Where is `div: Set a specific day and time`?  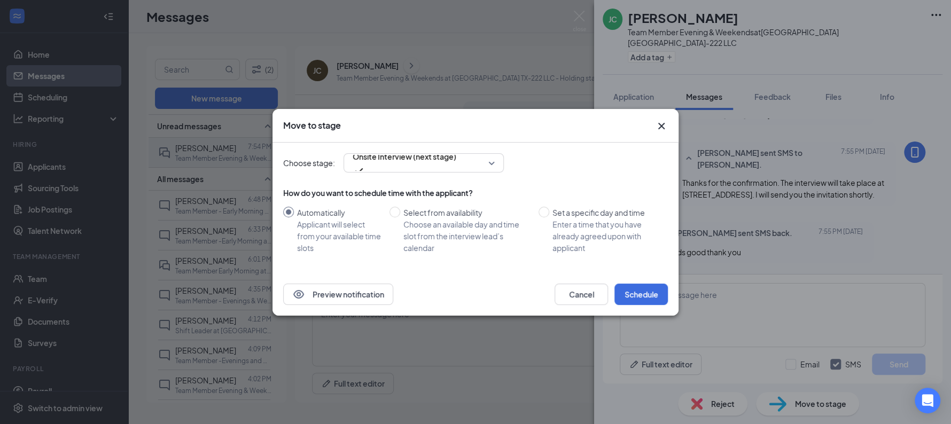 div: Set a specific day and time is located at coordinates (606, 213).